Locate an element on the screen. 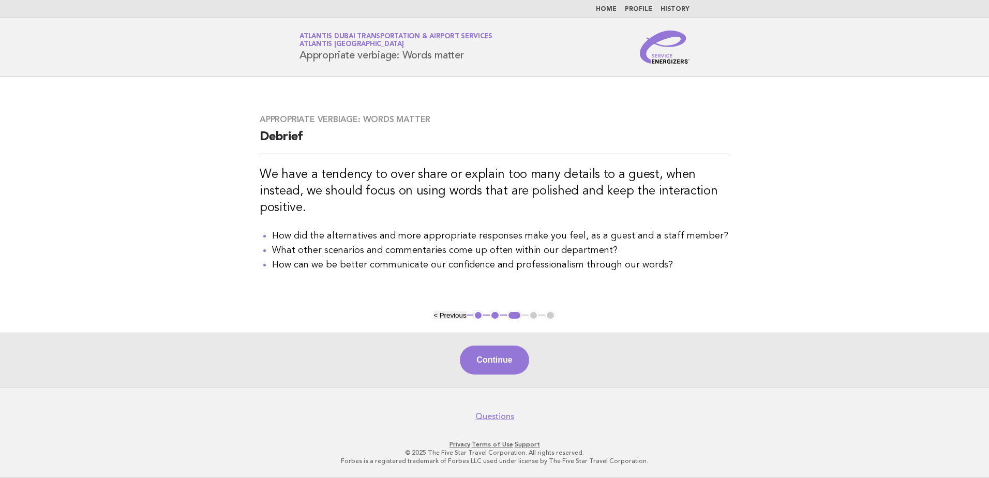 This screenshot has height=478, width=989. p: © 2025 The Five Star Travel Corporation. All rights reserved. is located at coordinates (495, 453).